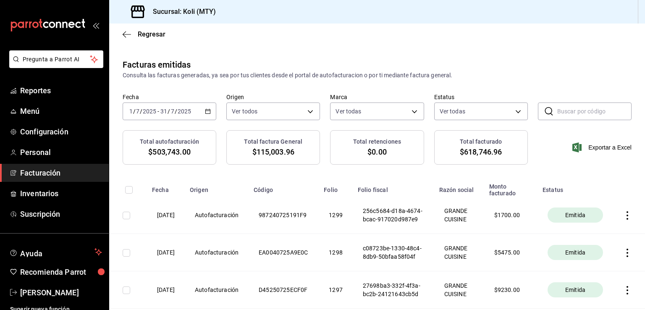 The height and width of the screenshot is (310, 645). Describe the element at coordinates (510, 252) in the screenshot. I see `th: $ 5475.00` at that location.